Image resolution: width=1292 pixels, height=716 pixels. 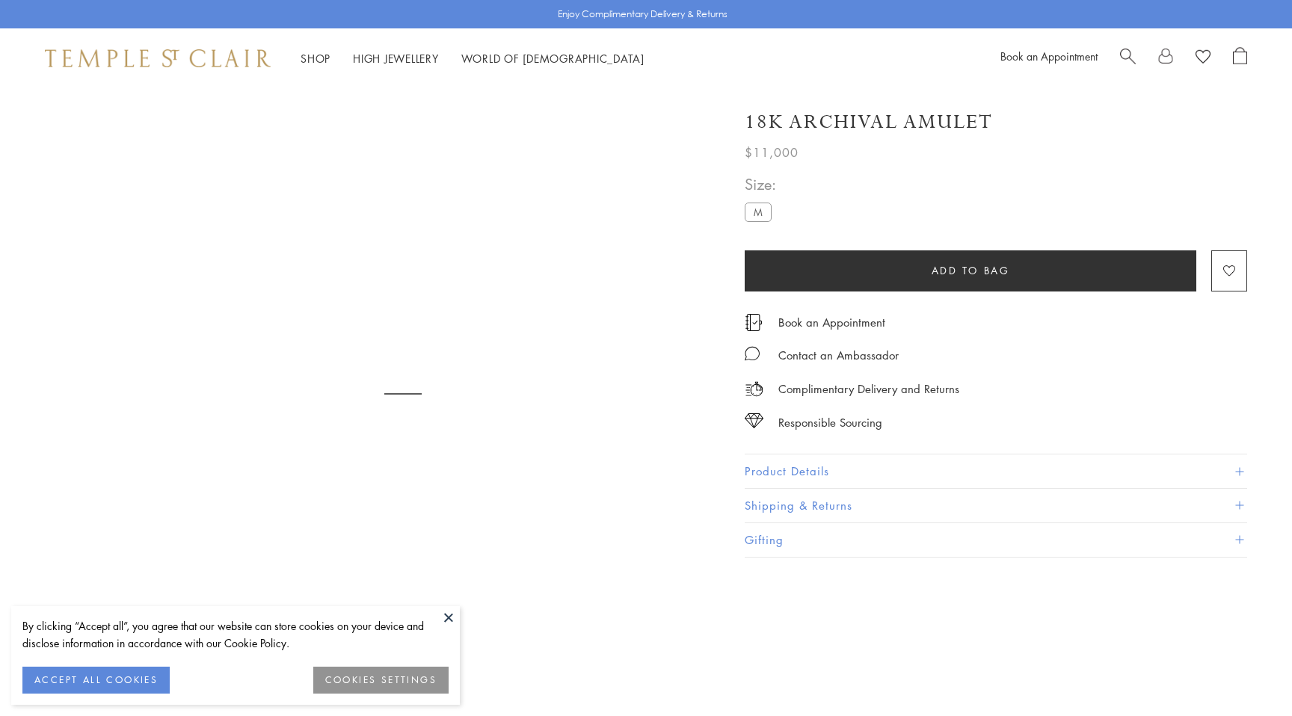 I want to click on img: icon_appointment.svg, so click(x=753, y=322).